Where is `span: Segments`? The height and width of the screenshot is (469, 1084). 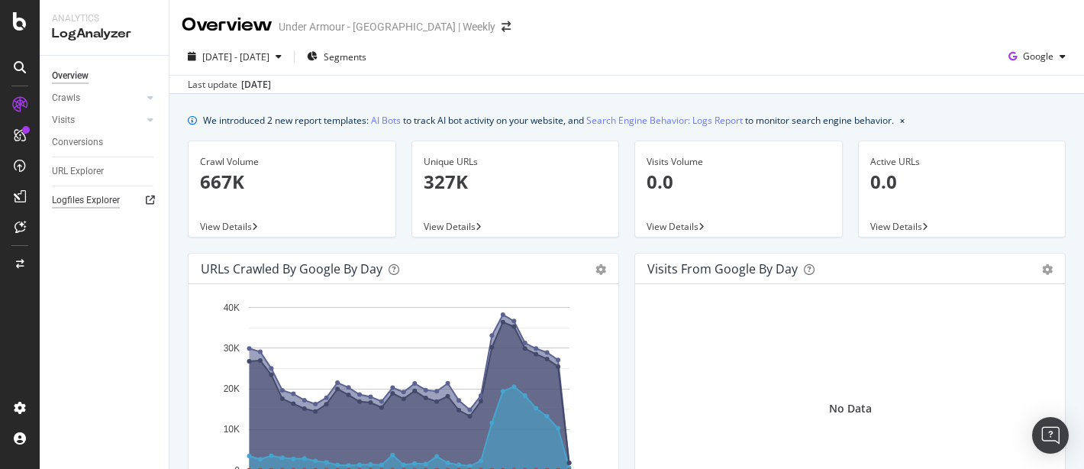 span: Segments is located at coordinates (345, 56).